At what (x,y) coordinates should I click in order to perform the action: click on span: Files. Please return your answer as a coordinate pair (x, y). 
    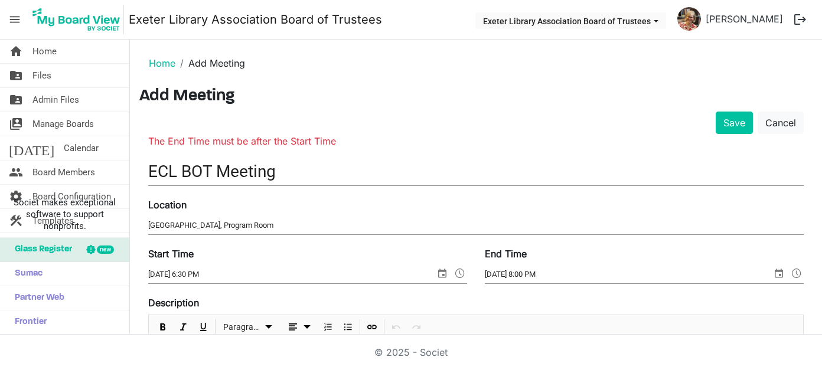
    Looking at the image, I should click on (42, 76).